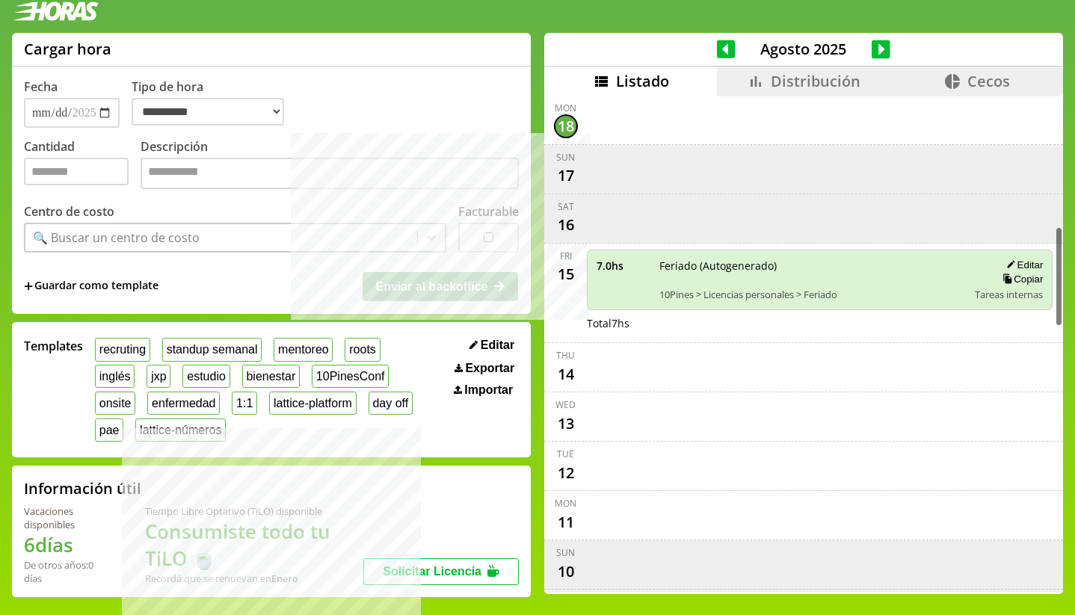  I want to click on input: Cantidad, so click(76, 171).